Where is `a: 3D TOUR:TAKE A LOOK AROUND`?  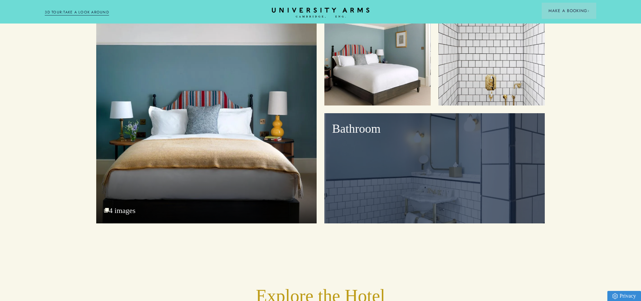
a: 3D TOUR:TAKE A LOOK AROUND is located at coordinates (77, 12).